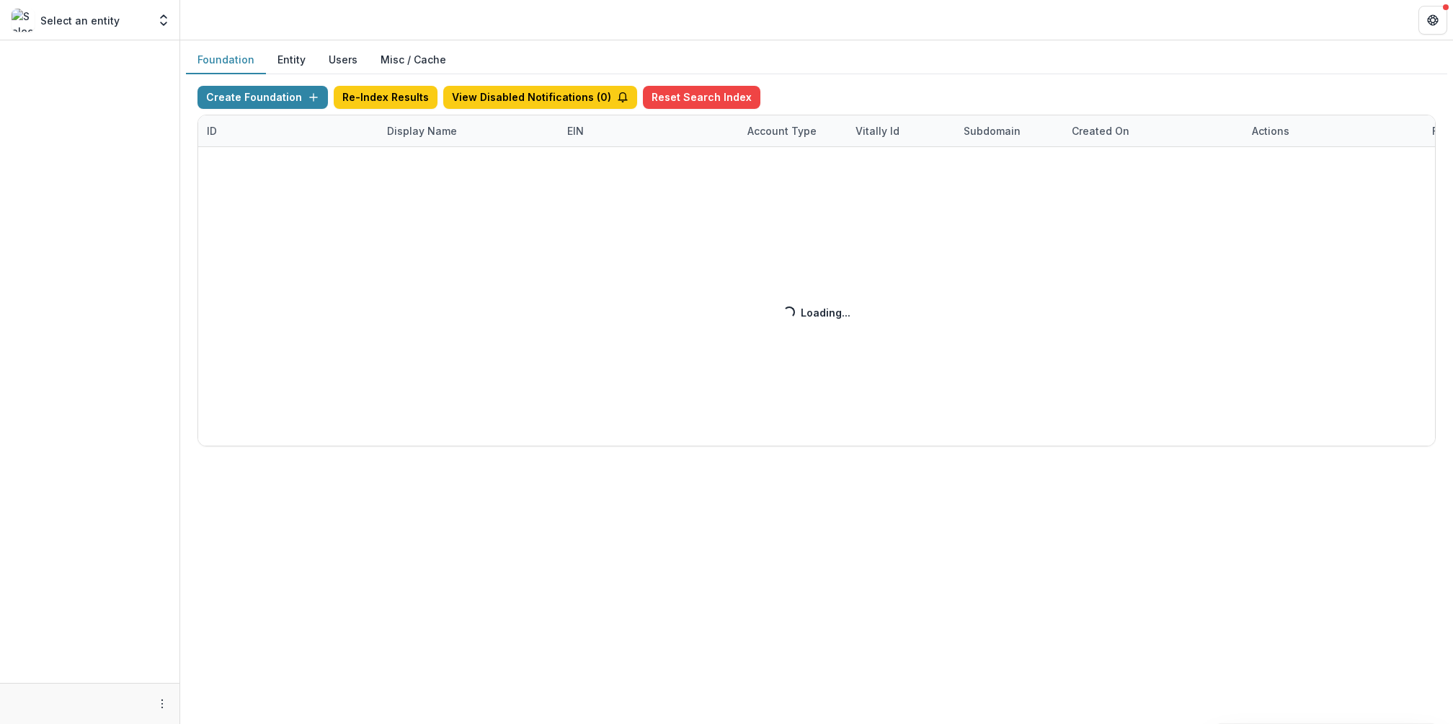 The width and height of the screenshot is (1453, 724). What do you see at coordinates (343, 60) in the screenshot?
I see `button: Users` at bounding box center [343, 60].